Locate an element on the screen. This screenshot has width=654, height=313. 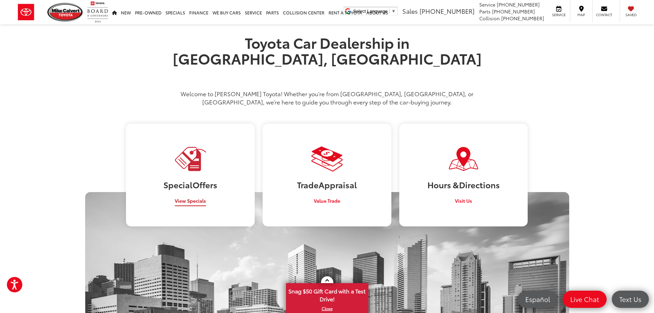
span: Text Us is located at coordinates (630, 299).